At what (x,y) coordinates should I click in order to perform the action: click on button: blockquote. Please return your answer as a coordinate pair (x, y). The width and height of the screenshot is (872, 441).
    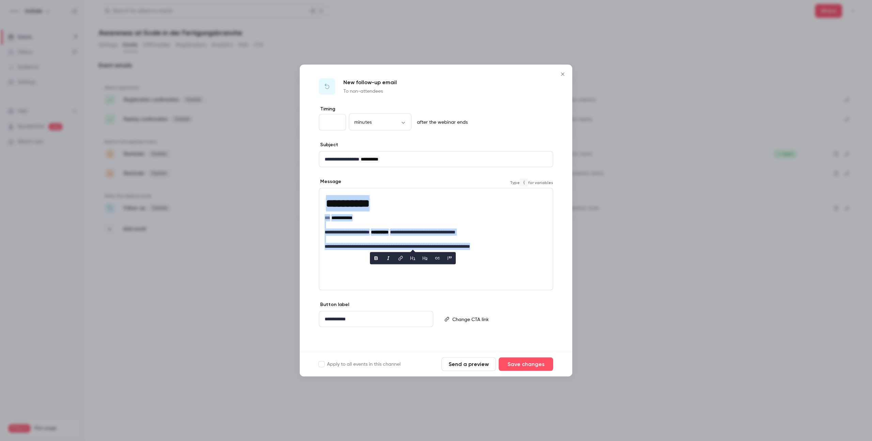
    Looking at the image, I should click on (449, 258).